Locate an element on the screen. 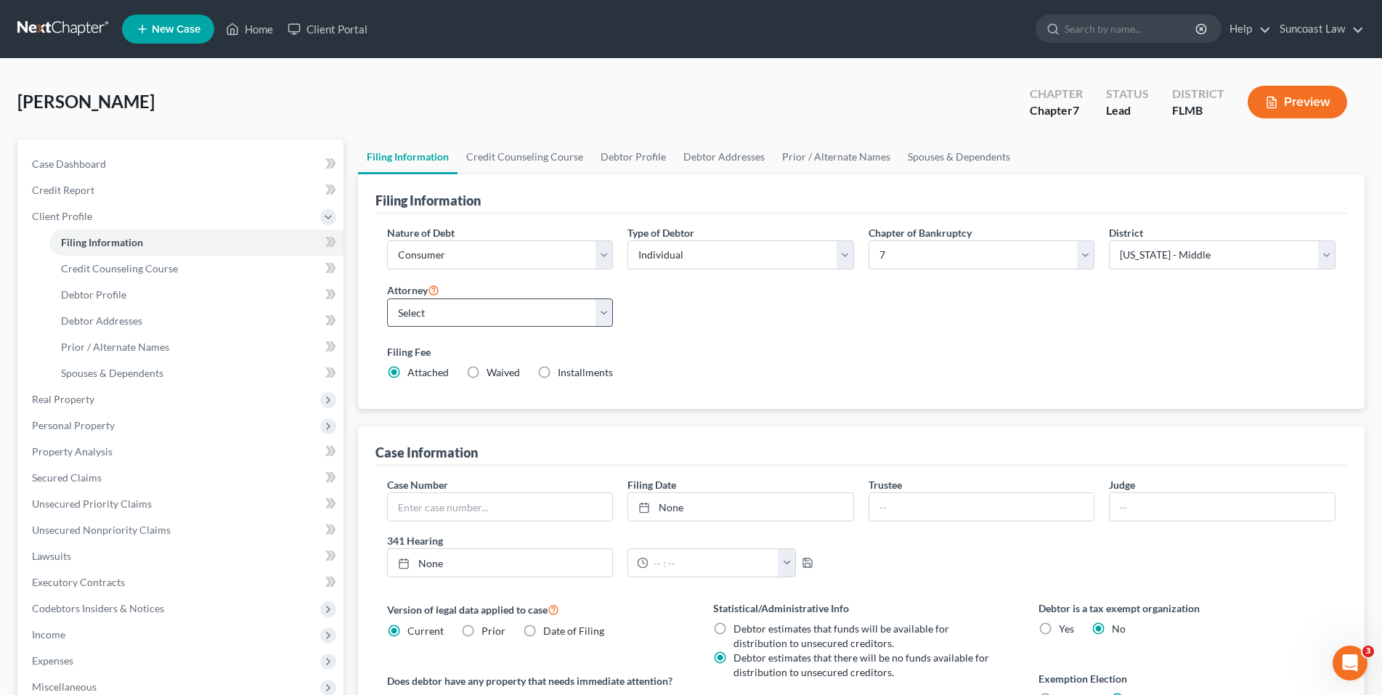 The height and width of the screenshot is (695, 1382). div: Case Information is located at coordinates (426, 453).